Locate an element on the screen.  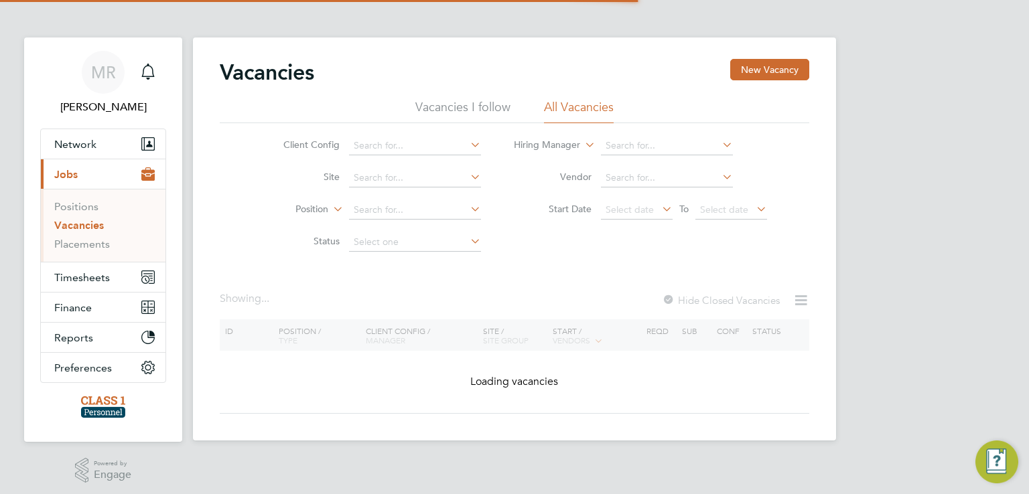
button: Preferences is located at coordinates (103, 368).